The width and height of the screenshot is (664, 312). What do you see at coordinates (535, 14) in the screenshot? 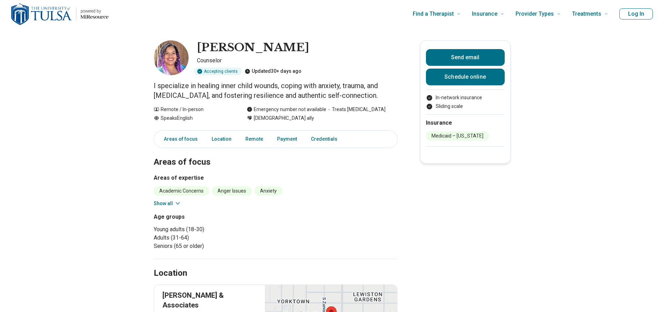
I see `span: Provider Types` at bounding box center [535, 14].